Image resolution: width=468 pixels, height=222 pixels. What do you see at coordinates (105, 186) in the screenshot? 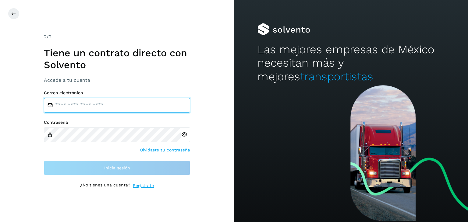
I see `p: ¿No tienes una cuenta?` at bounding box center [105, 186].